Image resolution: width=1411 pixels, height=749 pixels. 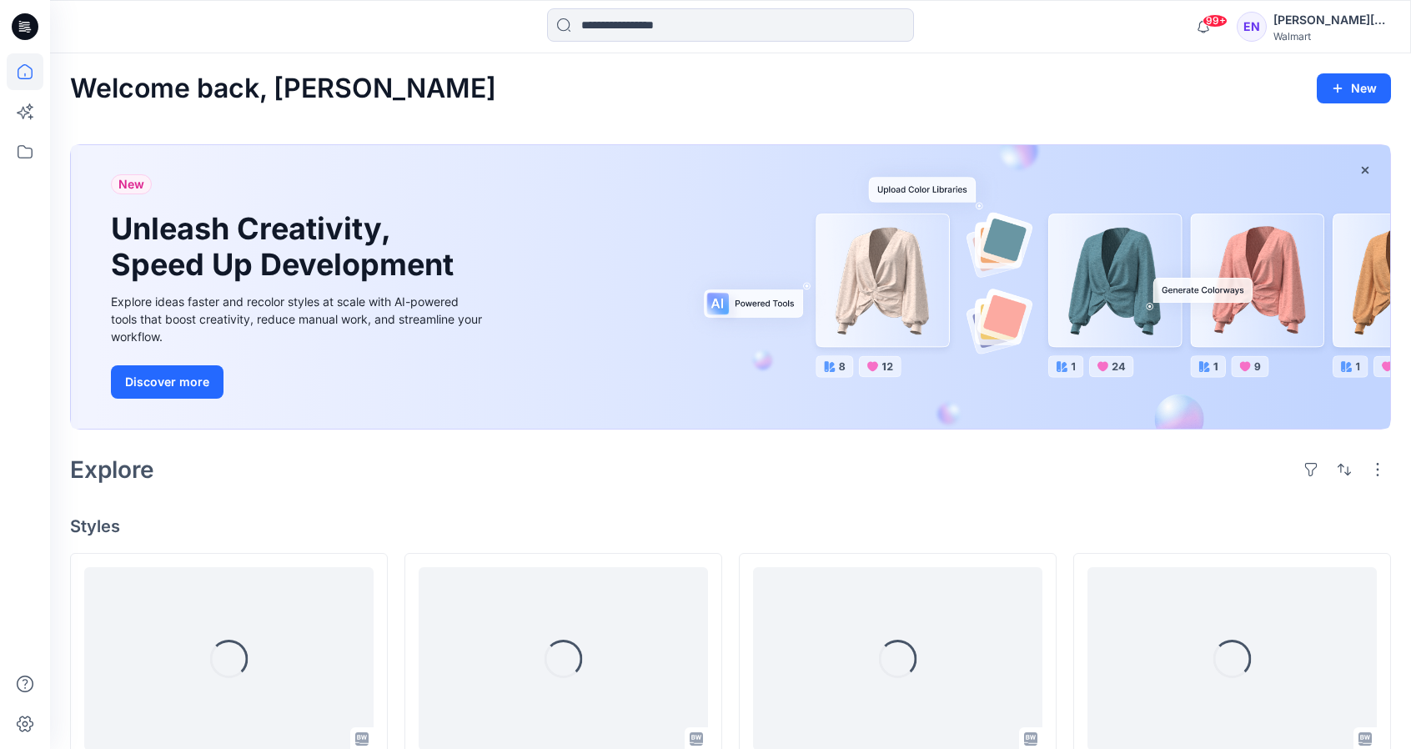 What do you see at coordinates (112, 469) in the screenshot?
I see `h2: Explore` at bounding box center [112, 469].